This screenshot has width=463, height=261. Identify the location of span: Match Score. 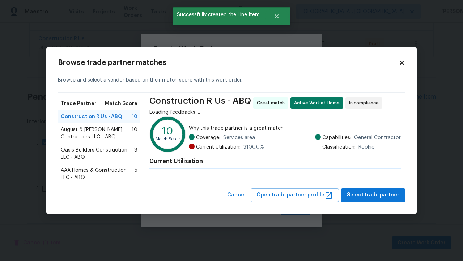
(121, 104).